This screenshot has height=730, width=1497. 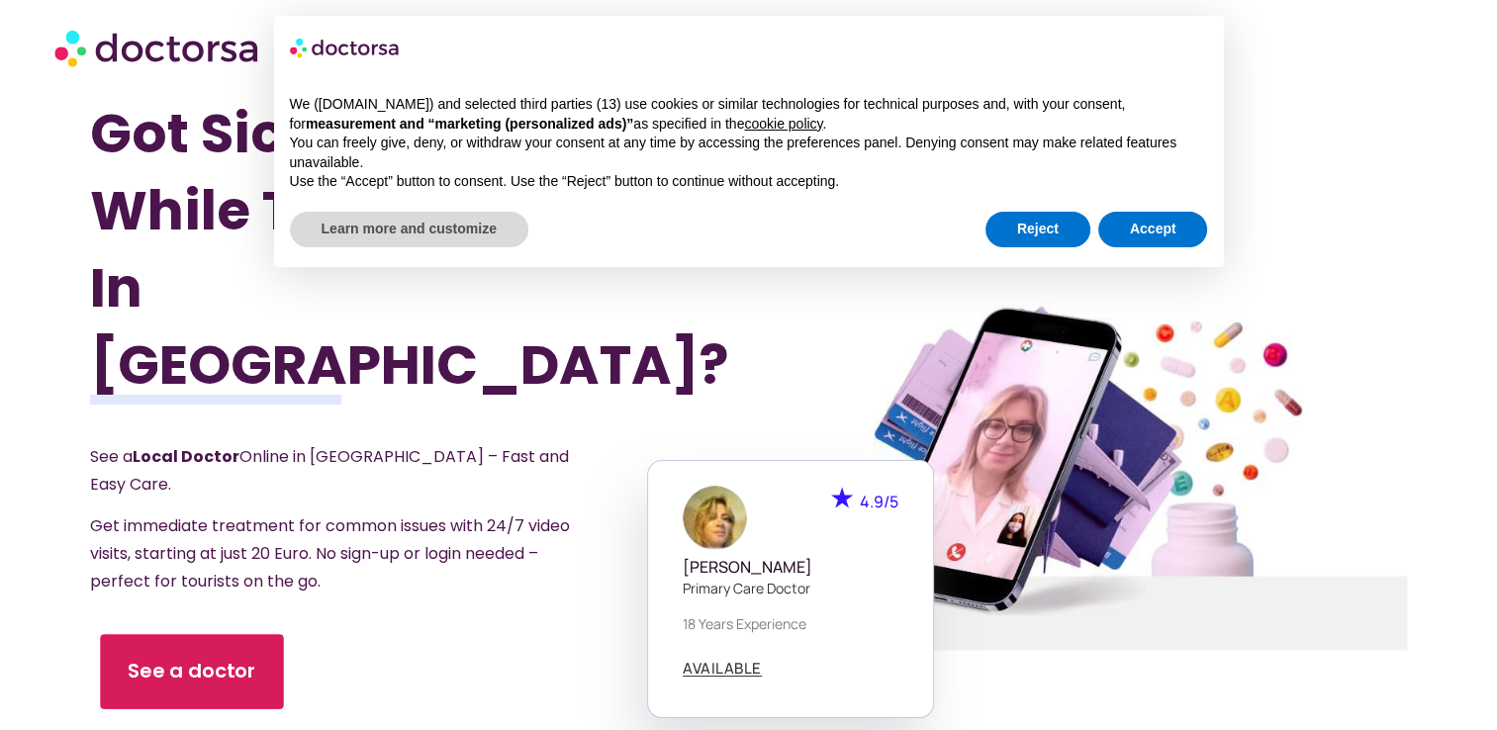 What do you see at coordinates (749, 152) in the screenshot?
I see `p: You can freely give, deny, or withdraw your consent at any time by accessing the preferences pane...` at bounding box center [749, 152].